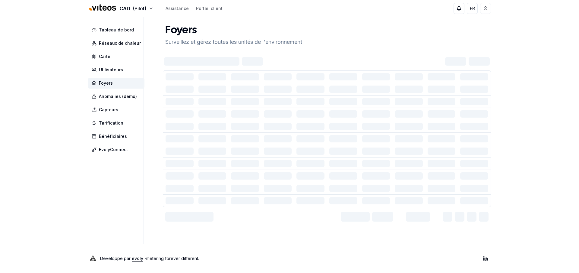  I want to click on a: Utilisateurs, so click(117, 70).